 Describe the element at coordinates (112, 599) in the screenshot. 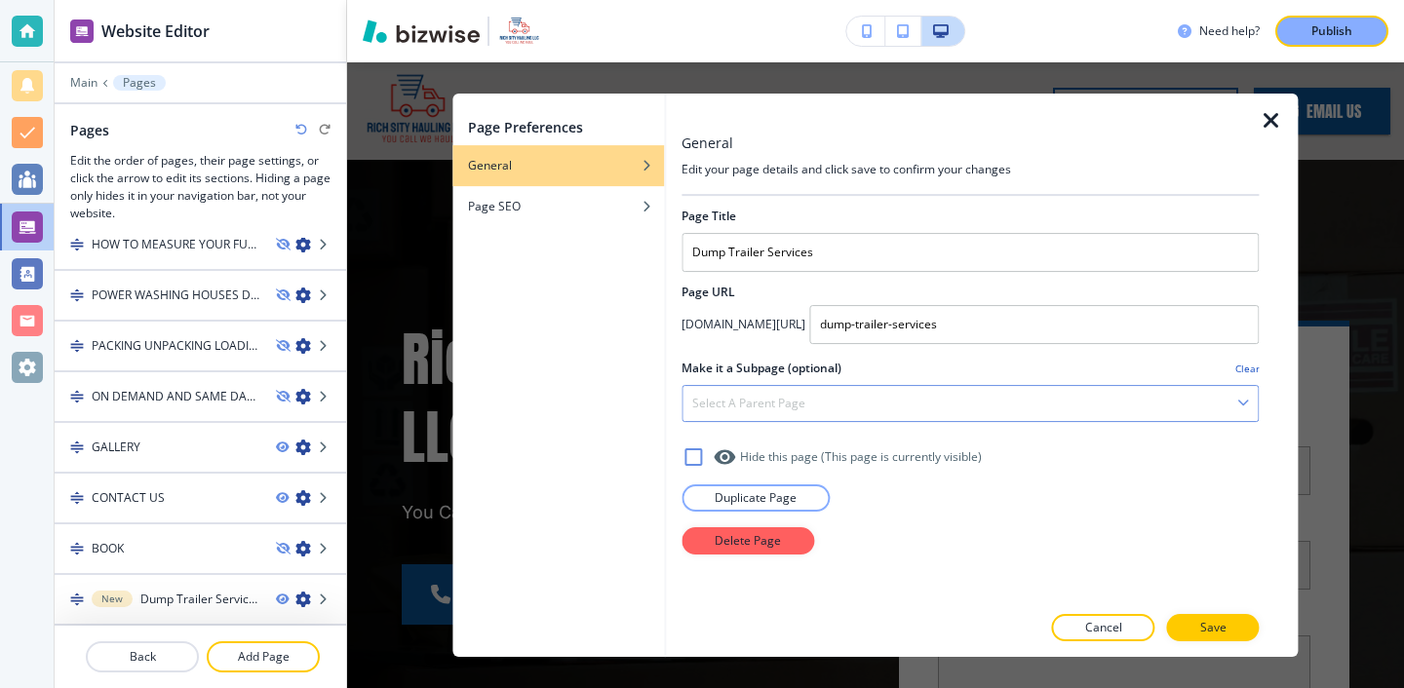

I see `h4: New` at that location.